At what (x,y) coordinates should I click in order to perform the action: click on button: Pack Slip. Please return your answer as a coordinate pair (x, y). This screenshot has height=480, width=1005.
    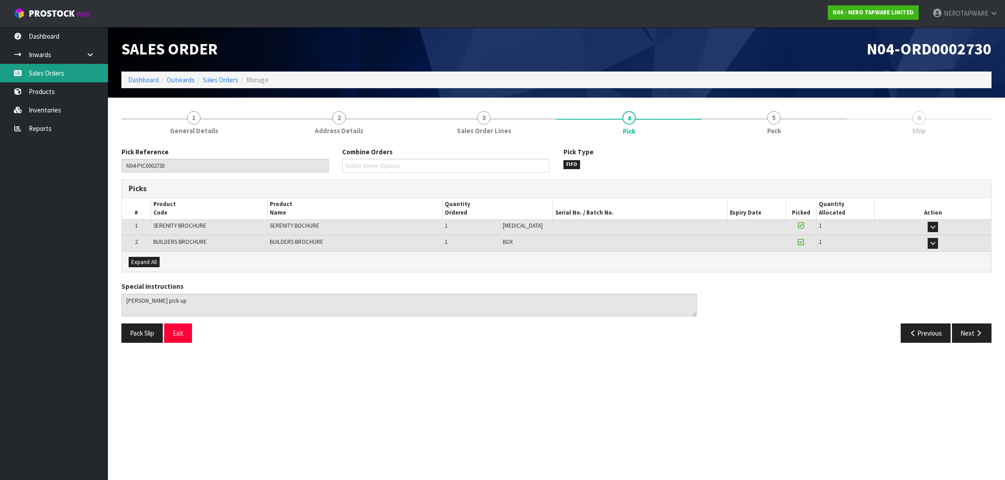
    Looking at the image, I should click on (142, 333).